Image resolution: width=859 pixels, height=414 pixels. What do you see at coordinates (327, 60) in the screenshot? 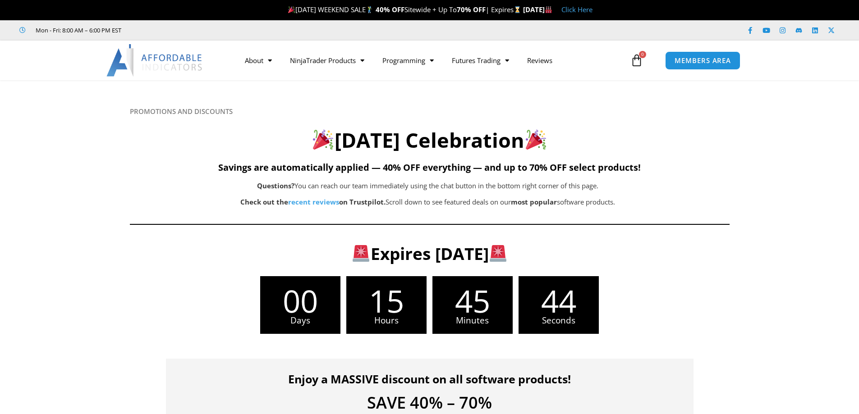
I see `a: NinjaTrader Products` at bounding box center [327, 60].